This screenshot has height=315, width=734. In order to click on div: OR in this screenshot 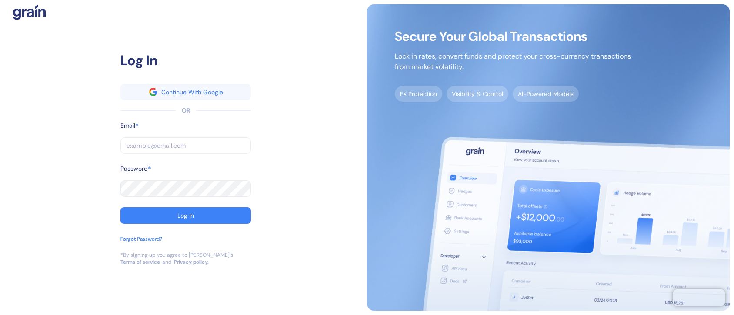, I will do `click(186, 110)`.